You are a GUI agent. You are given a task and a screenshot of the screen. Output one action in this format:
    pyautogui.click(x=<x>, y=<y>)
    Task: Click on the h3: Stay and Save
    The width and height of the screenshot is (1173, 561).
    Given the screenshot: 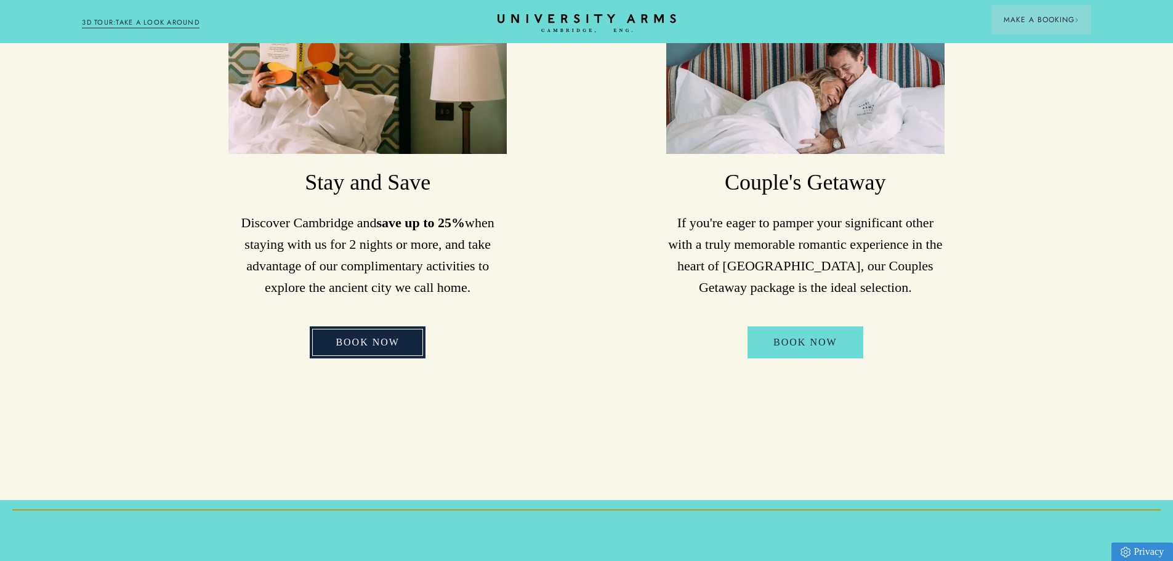 What is the action you would take?
    pyautogui.click(x=368, y=183)
    